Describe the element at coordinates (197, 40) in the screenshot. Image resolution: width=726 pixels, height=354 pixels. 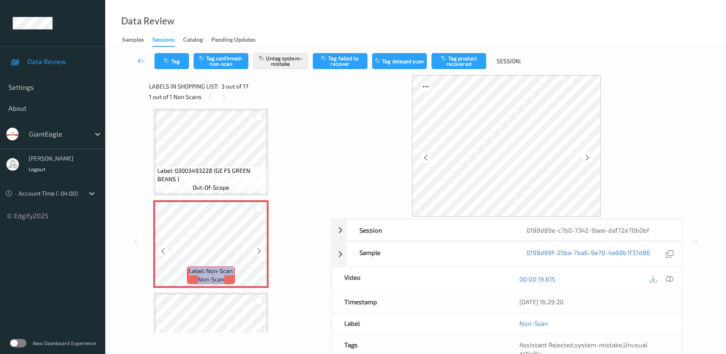
I see `a: Catalog` at that location.